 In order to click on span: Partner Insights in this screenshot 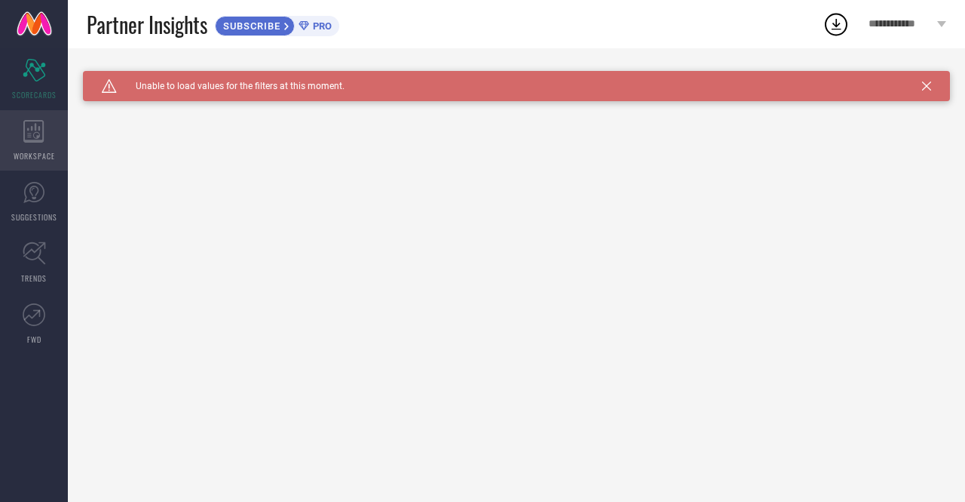, I will do `click(147, 24)`.